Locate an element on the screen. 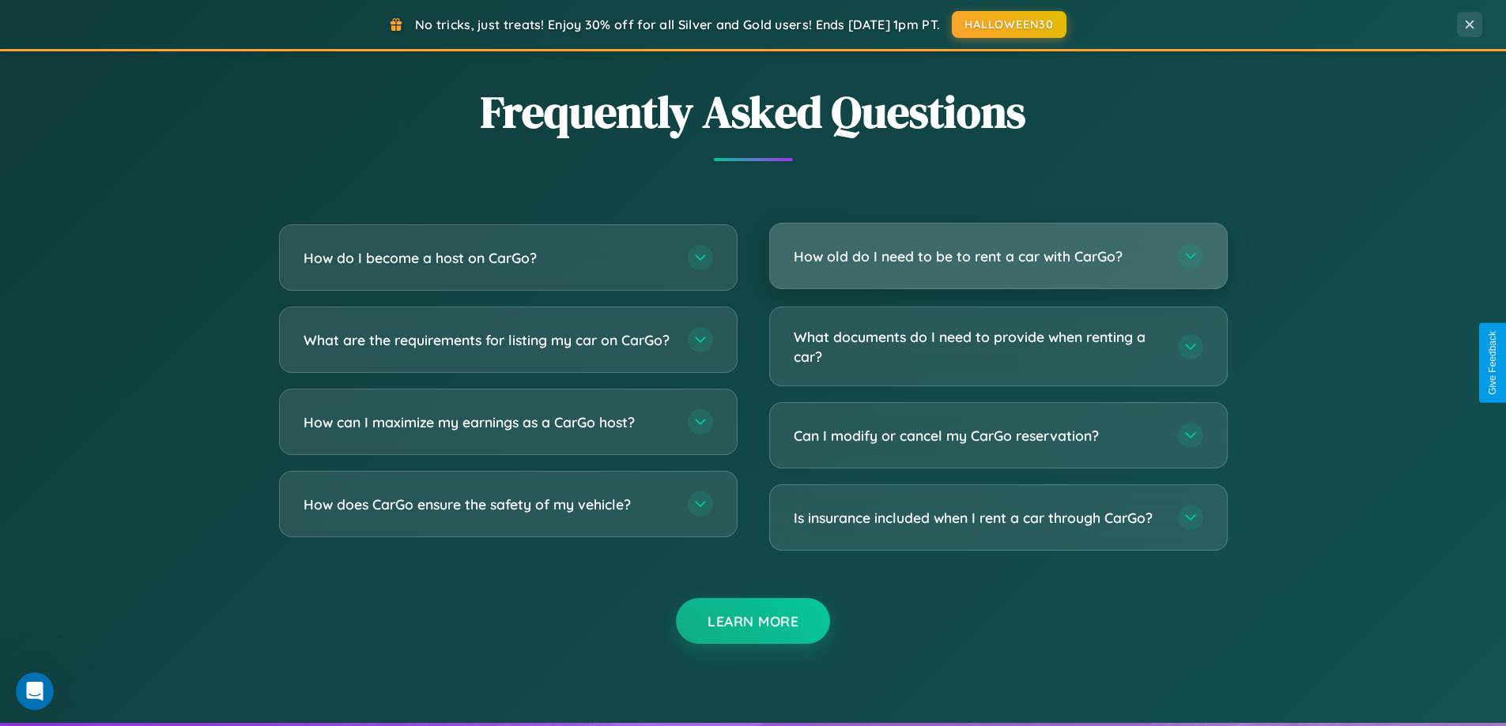  h3: How old do I need to be to rent a car with CarGo? is located at coordinates (978, 256).